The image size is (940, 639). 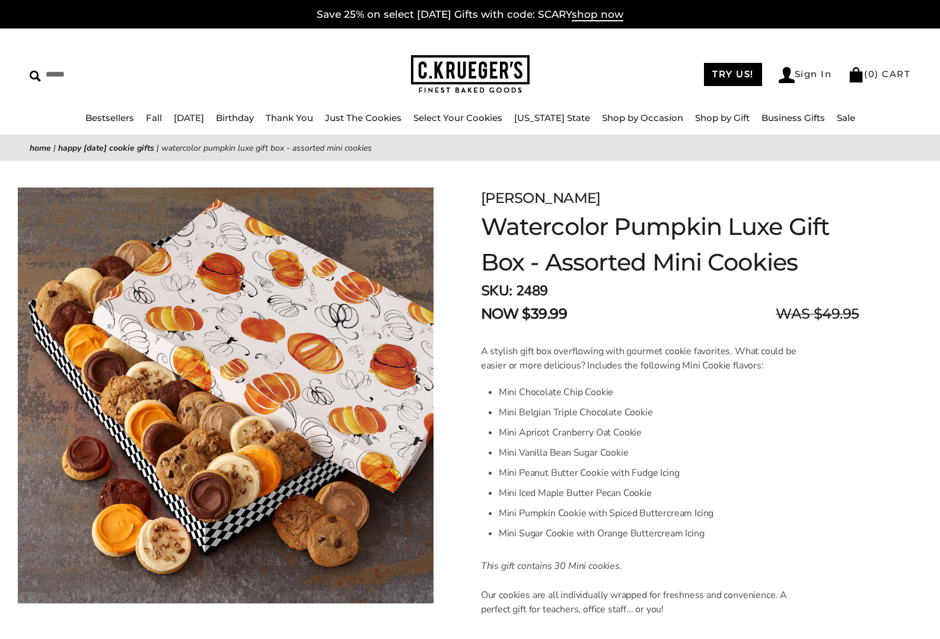 I want to click on a: Select Your Cookies, so click(x=458, y=117).